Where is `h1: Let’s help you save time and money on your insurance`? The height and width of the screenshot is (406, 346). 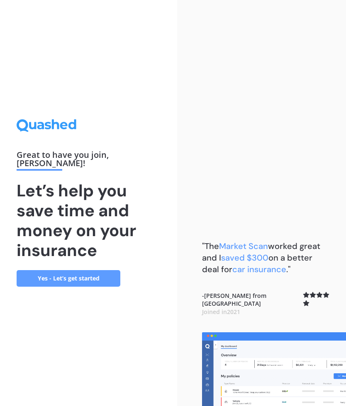 h1: Let’s help you save time and money on your insurance is located at coordinates (88, 220).